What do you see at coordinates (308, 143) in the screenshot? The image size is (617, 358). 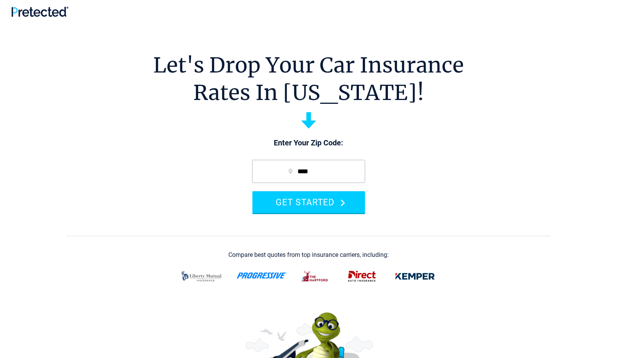 I see `p: Enter Your Zip Code:` at bounding box center [308, 143].